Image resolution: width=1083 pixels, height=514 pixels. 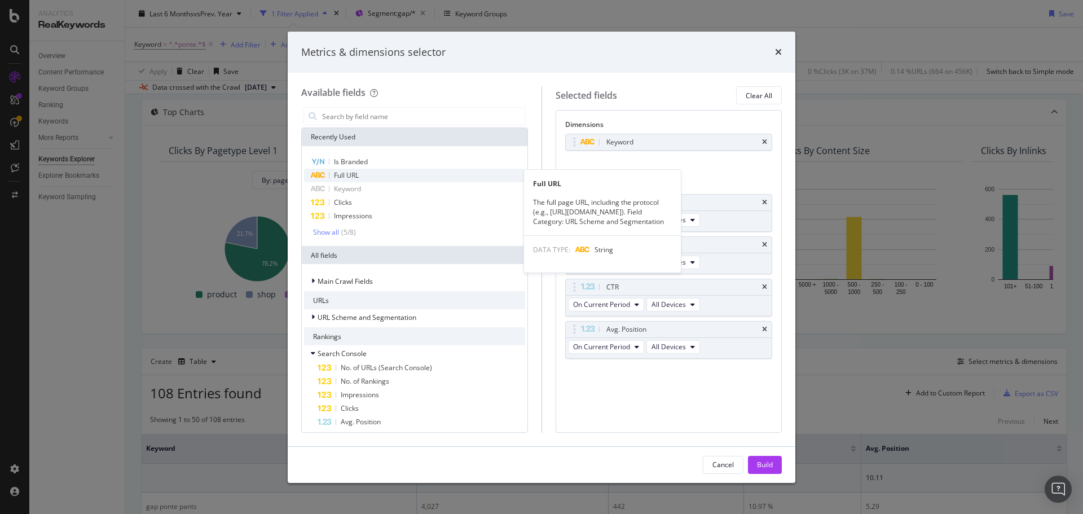 I want to click on div: Avg. Position, so click(x=626, y=329).